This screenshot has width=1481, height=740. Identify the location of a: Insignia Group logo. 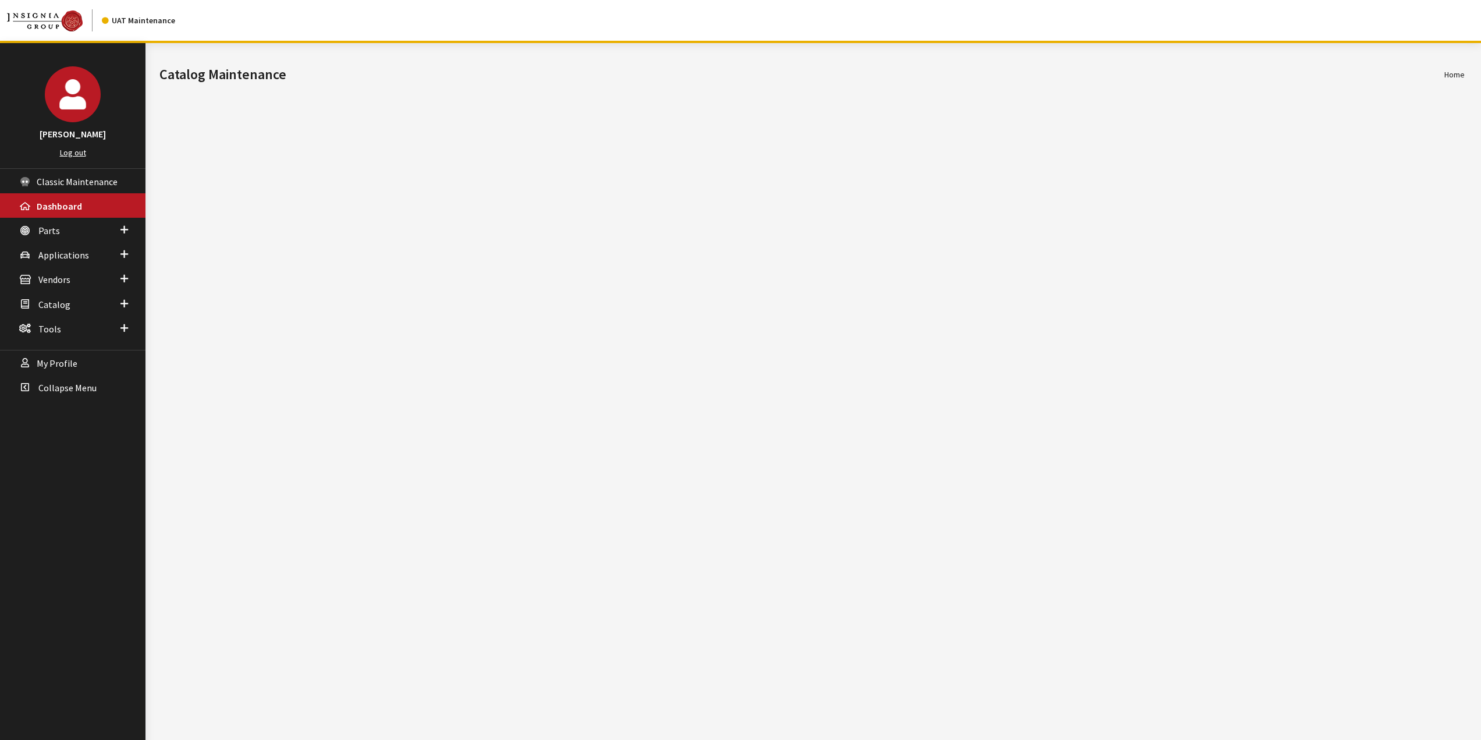
(54, 20).